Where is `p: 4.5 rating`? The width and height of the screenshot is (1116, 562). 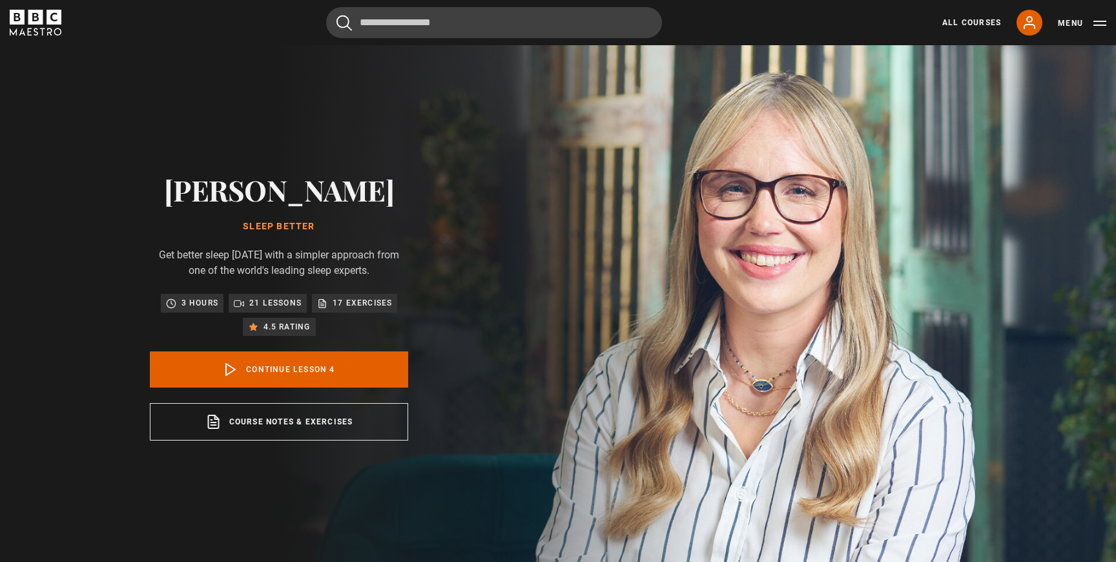
p: 4.5 rating is located at coordinates (287, 327).